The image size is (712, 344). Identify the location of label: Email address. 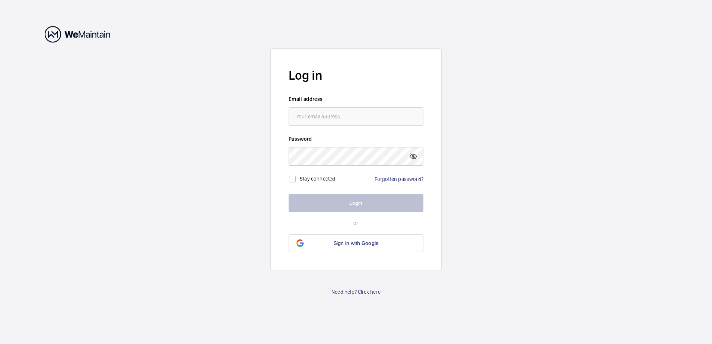
(356, 99).